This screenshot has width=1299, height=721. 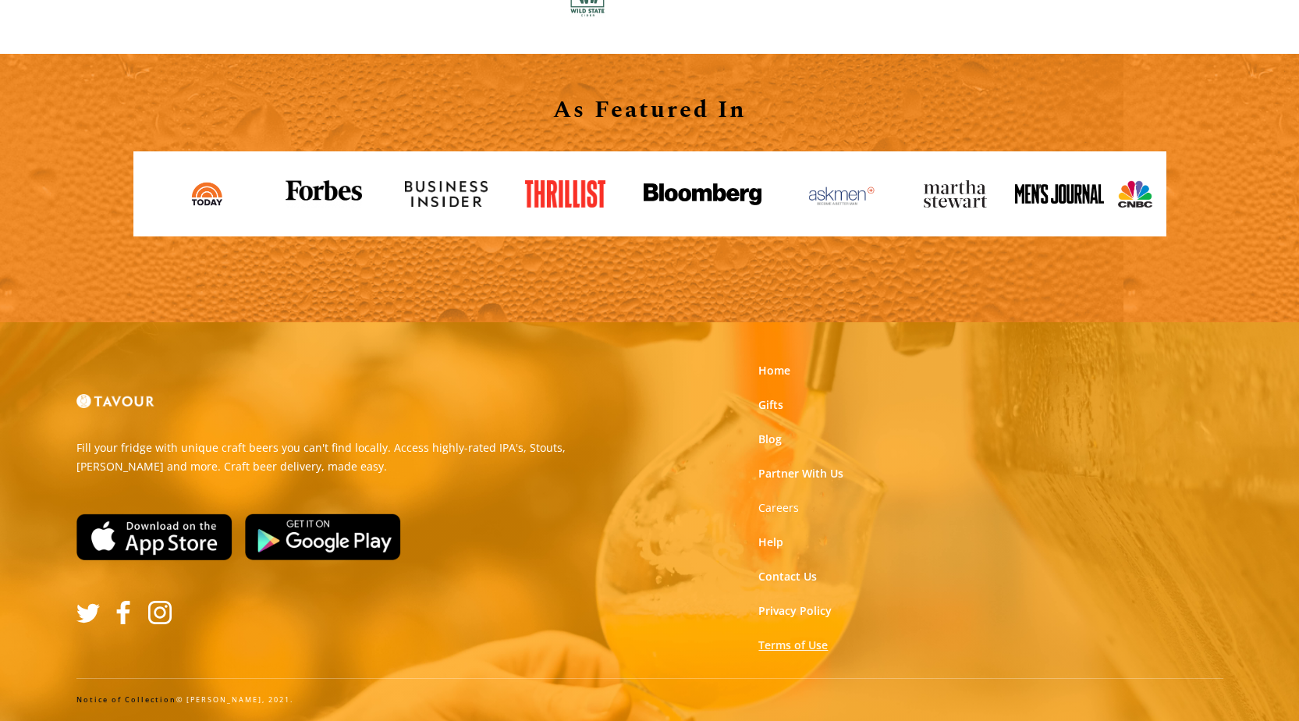 What do you see at coordinates (771, 542) in the screenshot?
I see `a: Help` at bounding box center [771, 542].